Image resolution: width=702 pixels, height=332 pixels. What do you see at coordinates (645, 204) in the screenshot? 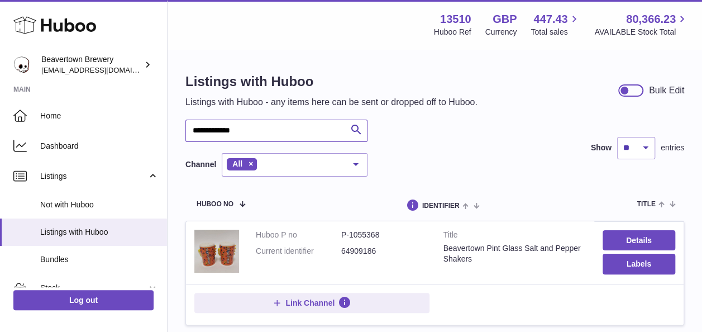
I see `span: title` at bounding box center [645, 204].